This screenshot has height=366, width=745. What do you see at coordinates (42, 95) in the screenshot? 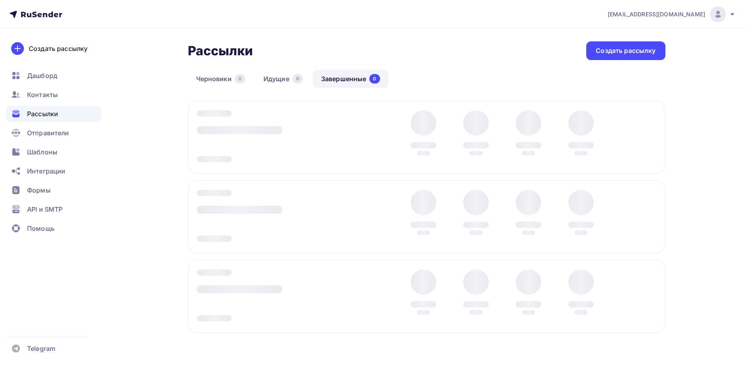
I see `span: Контакты` at bounding box center [42, 95].